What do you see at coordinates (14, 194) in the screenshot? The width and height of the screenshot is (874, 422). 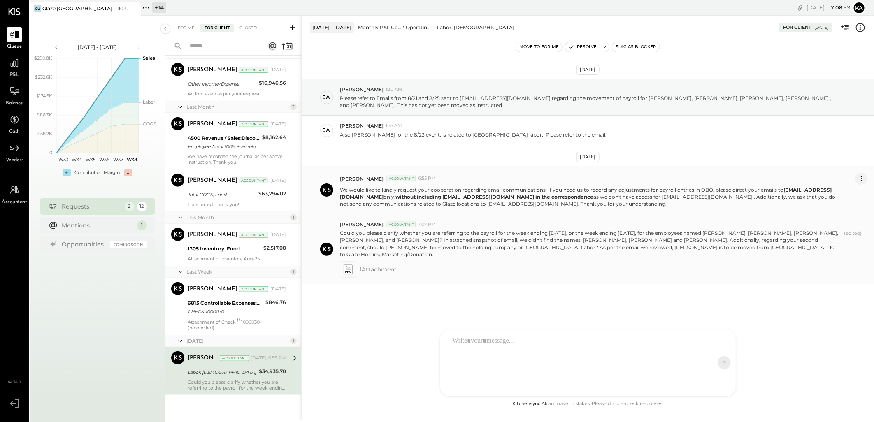 I see `a: Accountant` at bounding box center [14, 194].